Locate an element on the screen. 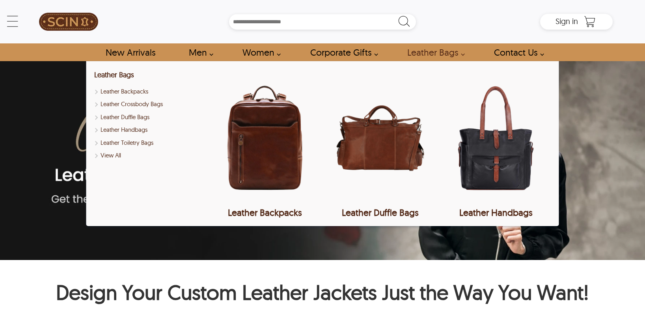 The image size is (645, 318). h1: Design Your Custom Leather Jackets Just the Way You Want! is located at coordinates (322, 294).